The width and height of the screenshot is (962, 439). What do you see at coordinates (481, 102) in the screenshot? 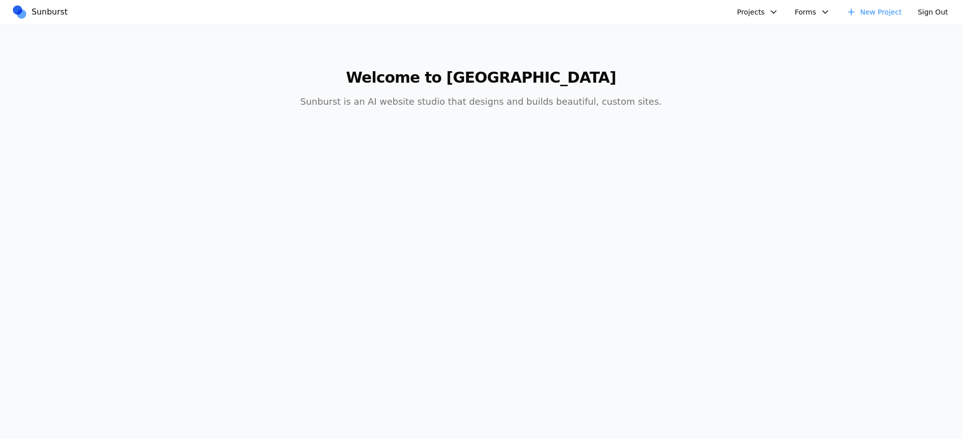
I see `p: Sunburst is an AI website studio that designs and builds beautiful, custom sites.` at bounding box center [481, 102].